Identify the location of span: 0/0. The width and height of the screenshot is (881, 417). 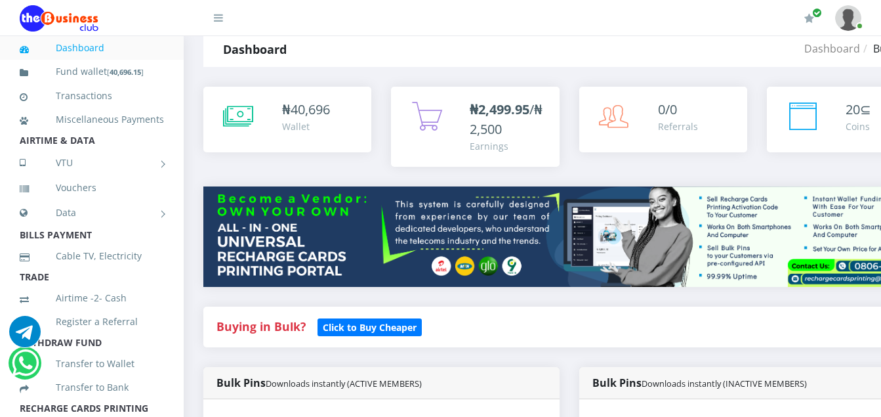
(667, 109).